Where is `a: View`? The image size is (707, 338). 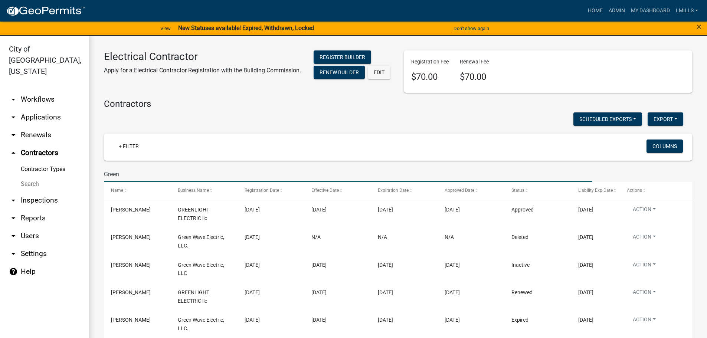
a: View is located at coordinates (166, 28).